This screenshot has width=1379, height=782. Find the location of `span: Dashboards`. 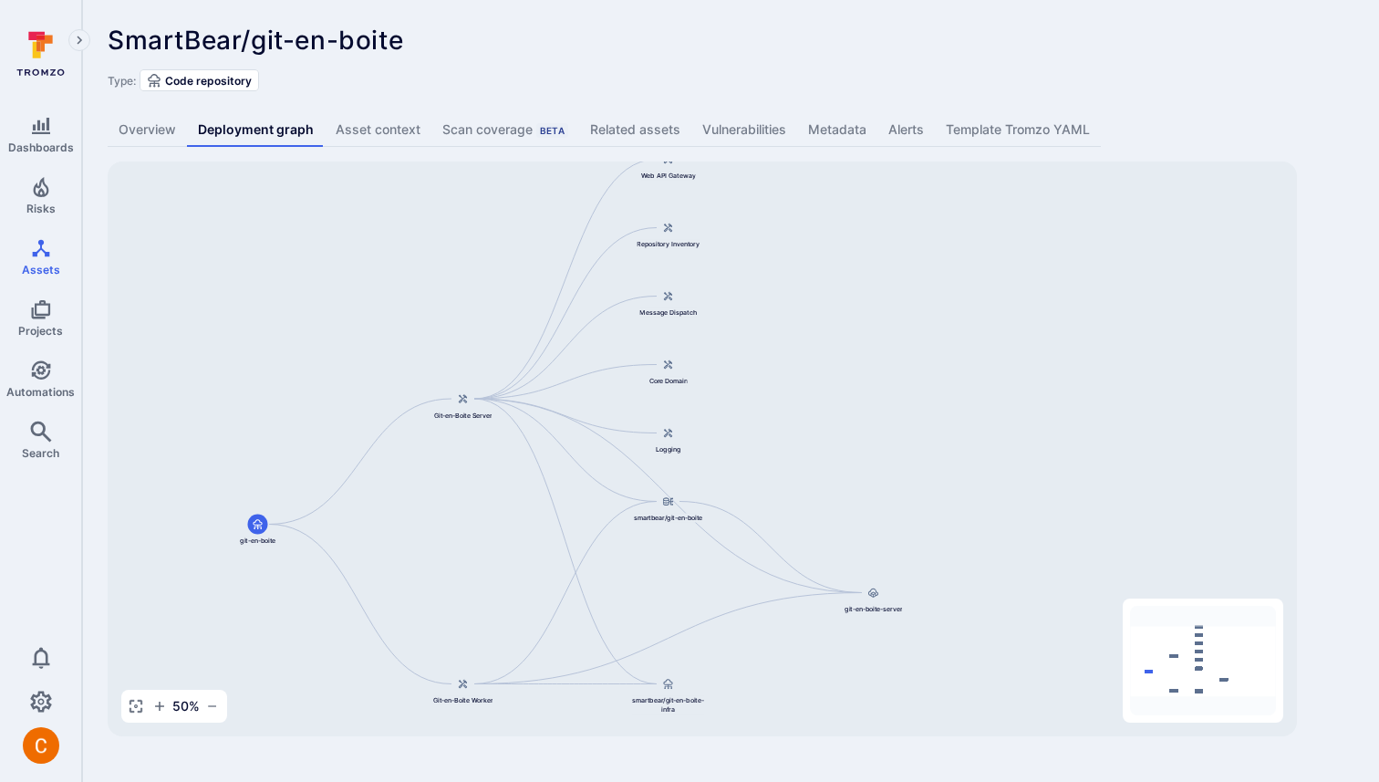

span: Dashboards is located at coordinates (41, 147).